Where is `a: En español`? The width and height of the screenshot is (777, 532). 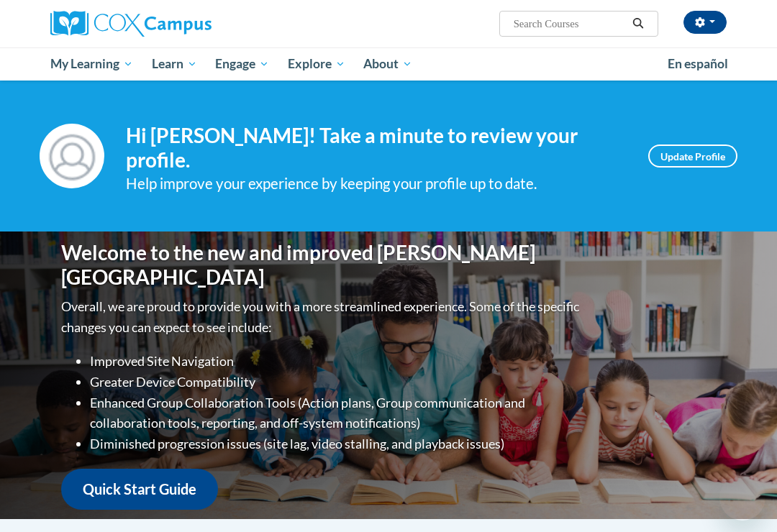 a: En español is located at coordinates (698, 64).